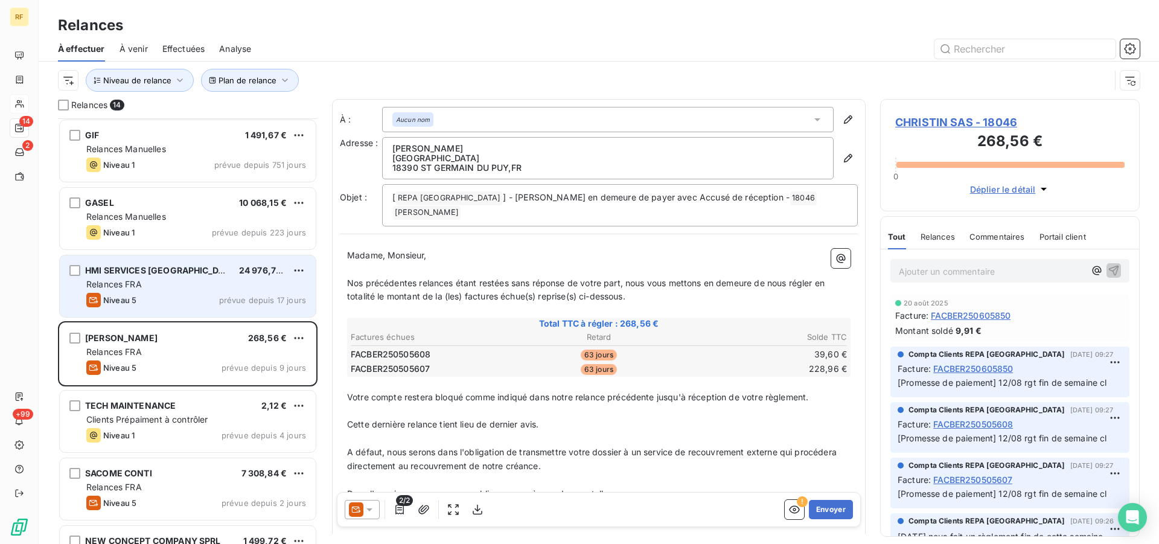 The image size is (1159, 544). I want to click on img: Logo LeanPay, so click(19, 527).